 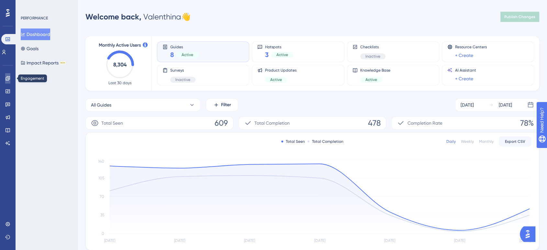 I want to click on span: Total Completion, so click(x=272, y=123).